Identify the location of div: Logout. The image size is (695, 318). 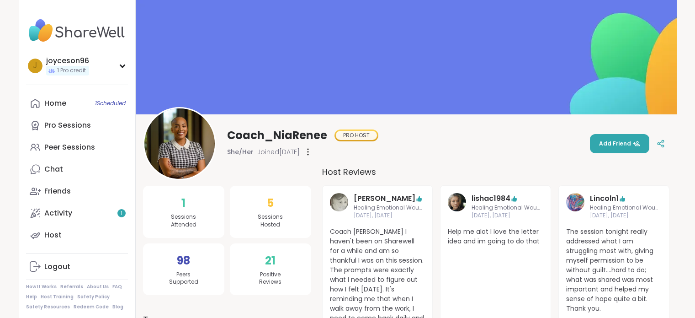
(57, 267).